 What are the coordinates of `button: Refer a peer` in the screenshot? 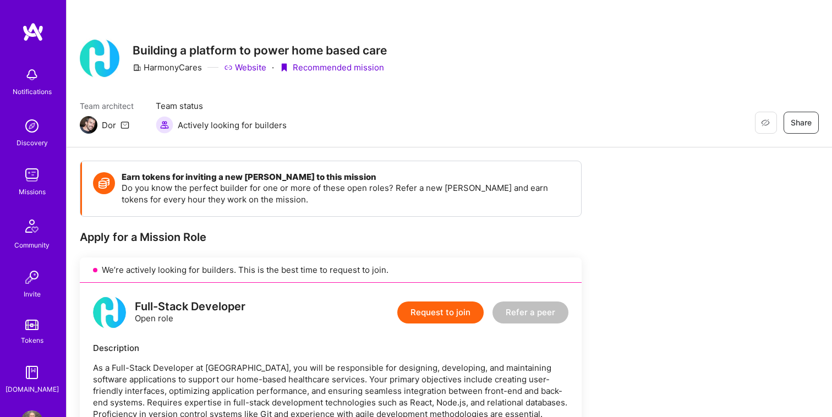 It's located at (531, 313).